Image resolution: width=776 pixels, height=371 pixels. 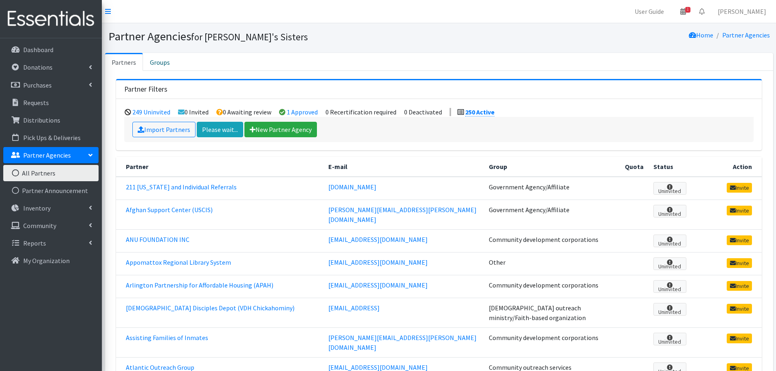 What do you see at coordinates (244, 112) in the screenshot?
I see `li: 0 Awaiting review` at bounding box center [244, 112].